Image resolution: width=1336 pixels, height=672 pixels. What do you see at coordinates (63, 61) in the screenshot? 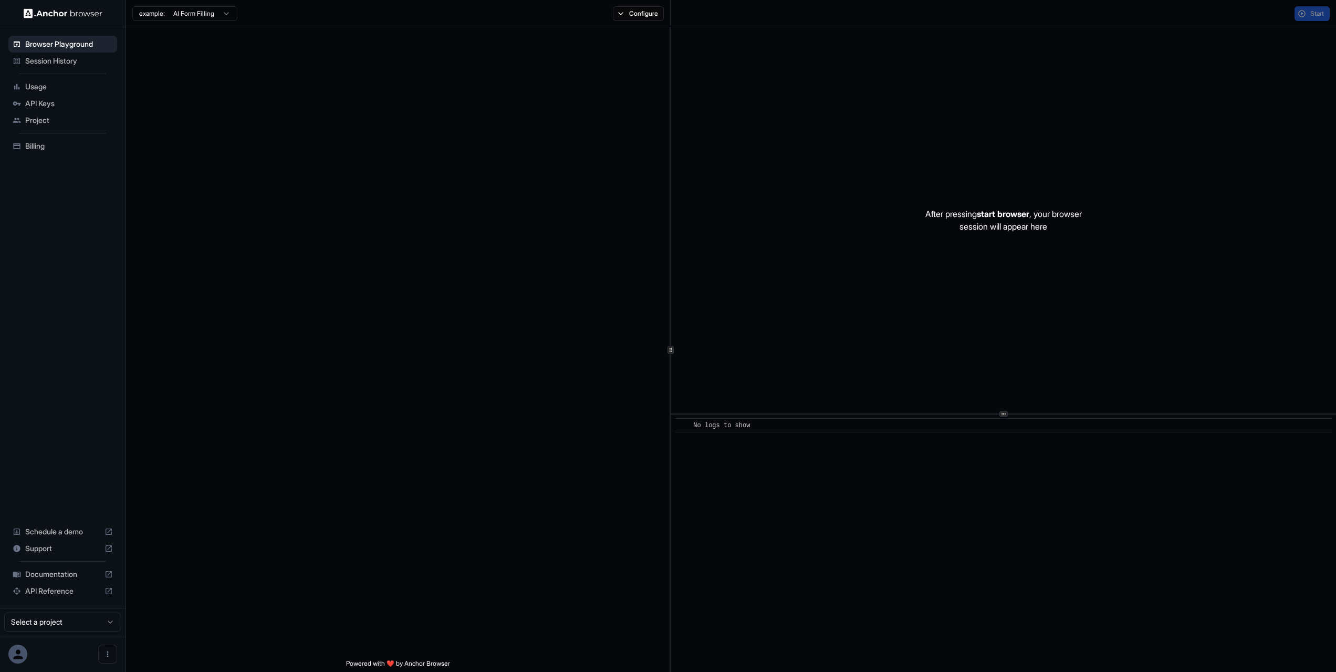
I see `div: Session History` at bounding box center [63, 61].